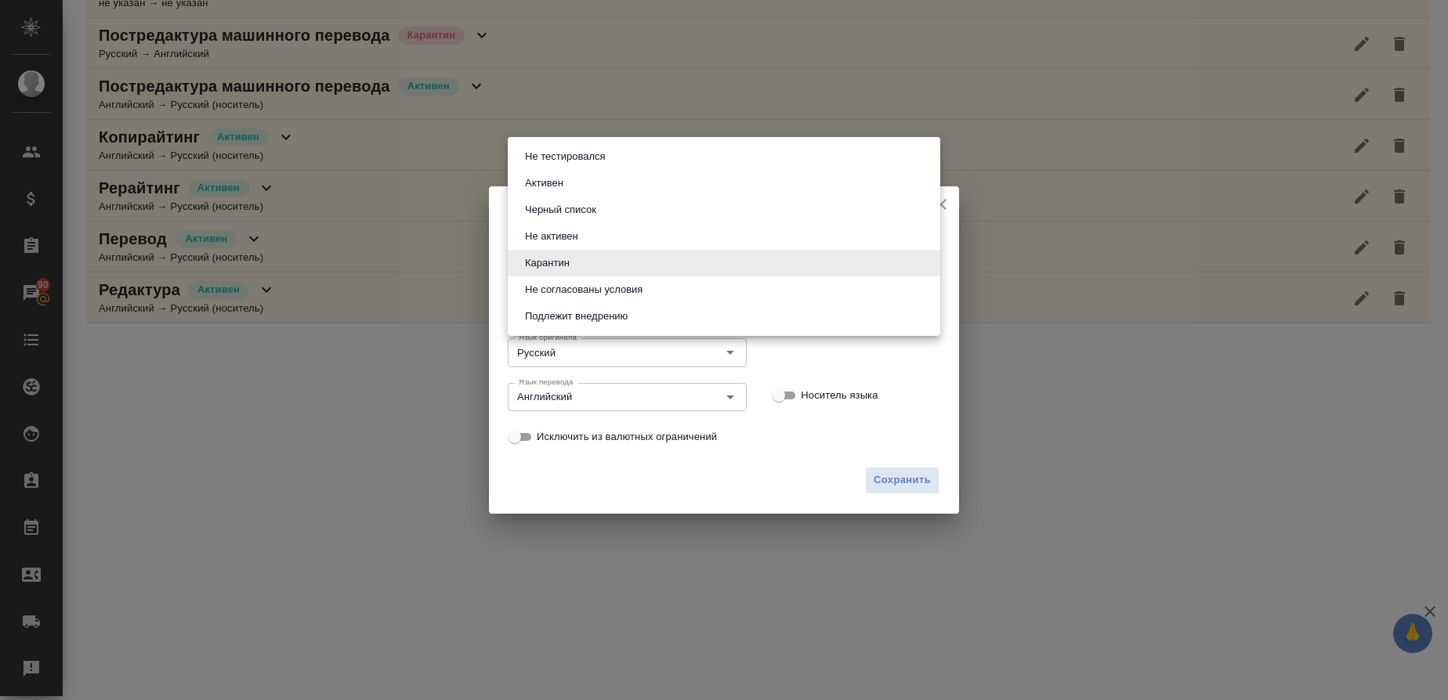 Image resolution: width=1448 pixels, height=700 pixels. What do you see at coordinates (552, 237) in the screenshot?
I see `button: Не активен` at bounding box center [552, 237].